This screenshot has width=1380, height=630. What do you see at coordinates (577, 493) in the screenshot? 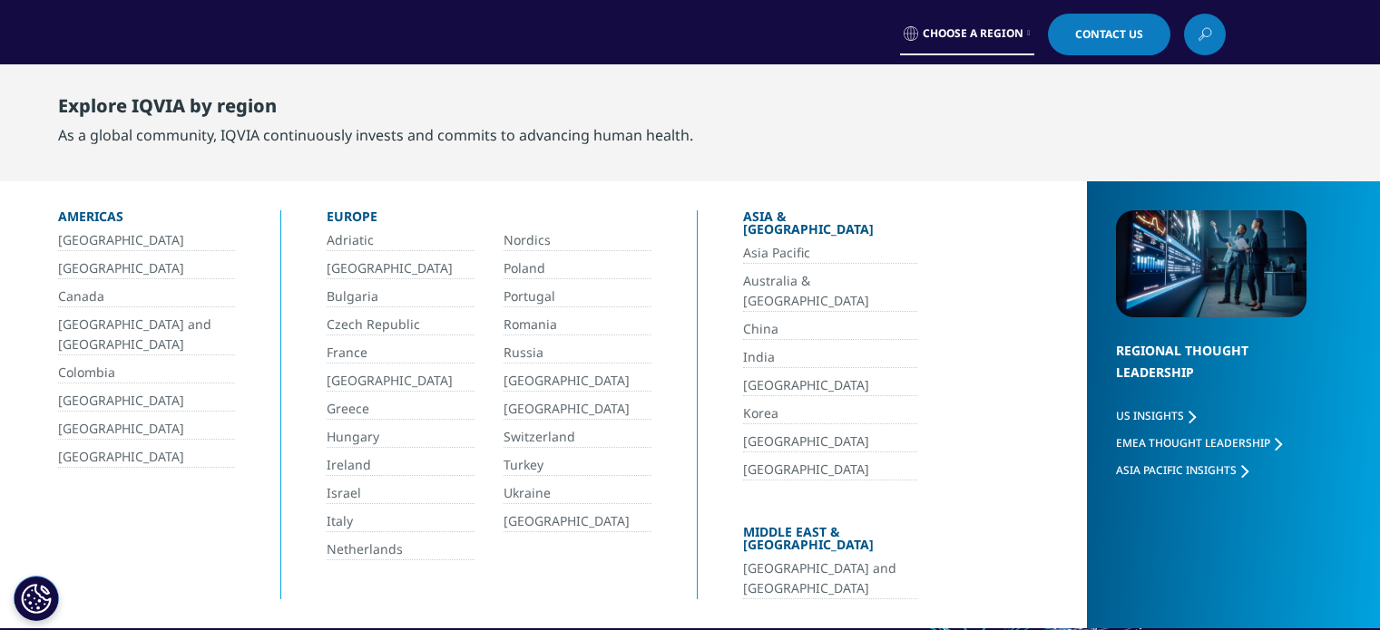
I see `a: Ukraine` at bounding box center [577, 493].